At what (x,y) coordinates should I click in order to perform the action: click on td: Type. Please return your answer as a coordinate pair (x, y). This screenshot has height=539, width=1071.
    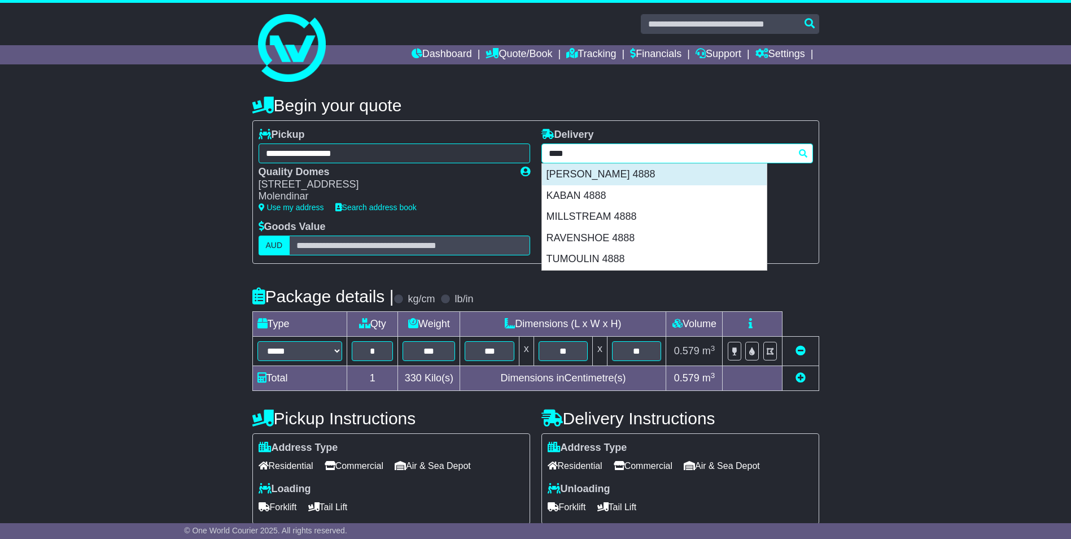
    Looking at the image, I should click on (300, 324).